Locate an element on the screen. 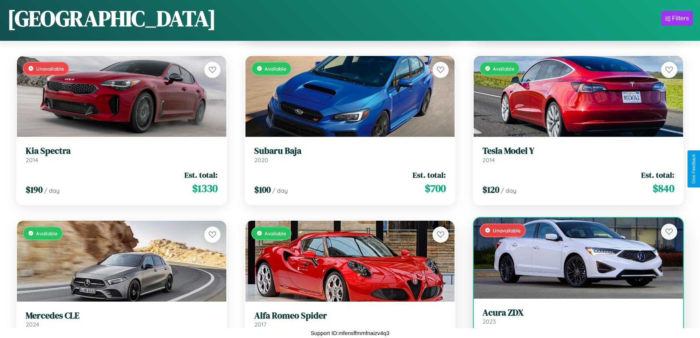 This screenshot has height=338, width=700. a: Tesla Model Y2014 is located at coordinates (578, 154).